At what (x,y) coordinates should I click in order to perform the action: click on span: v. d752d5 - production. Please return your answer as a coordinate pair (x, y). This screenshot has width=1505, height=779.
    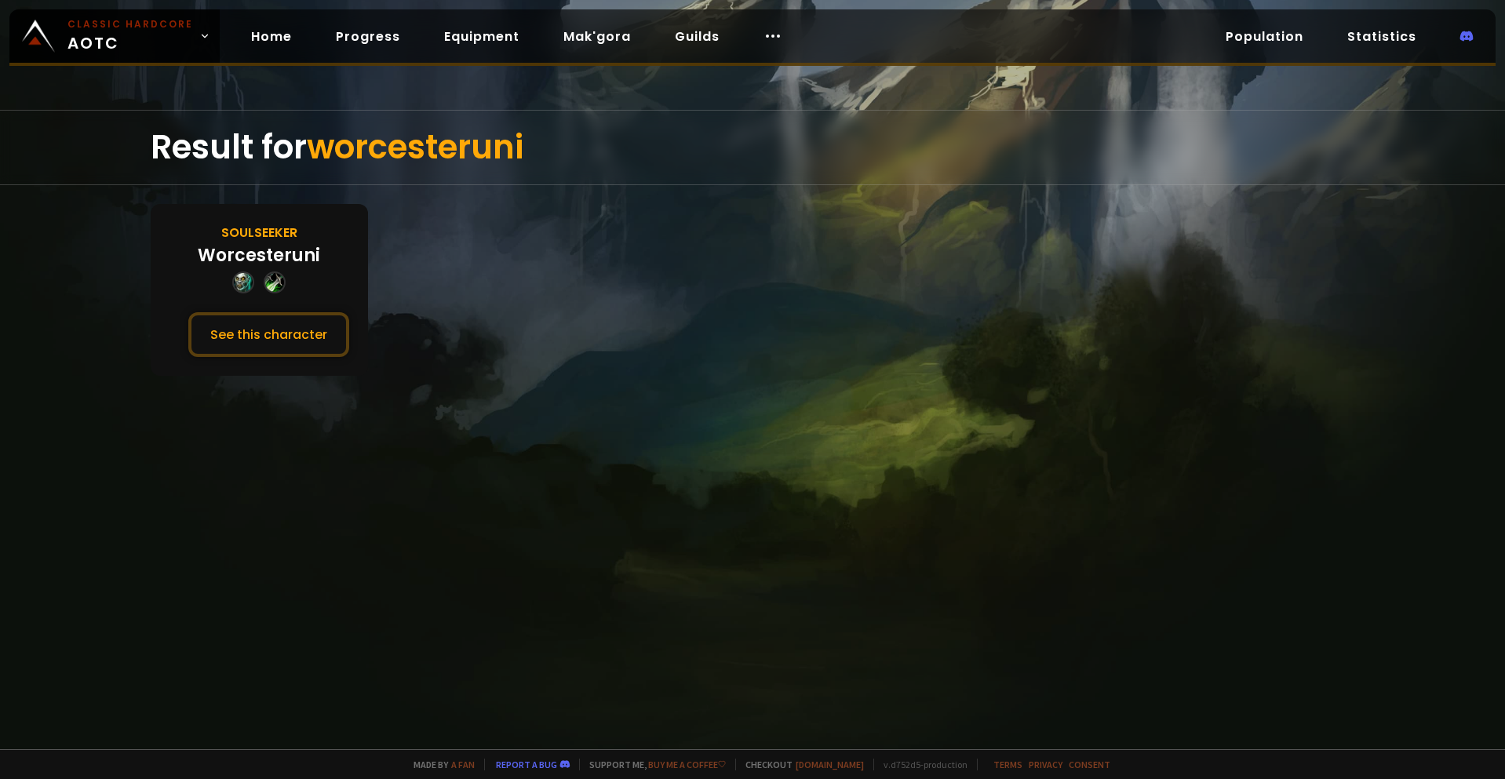
    Looking at the image, I should click on (920, 764).